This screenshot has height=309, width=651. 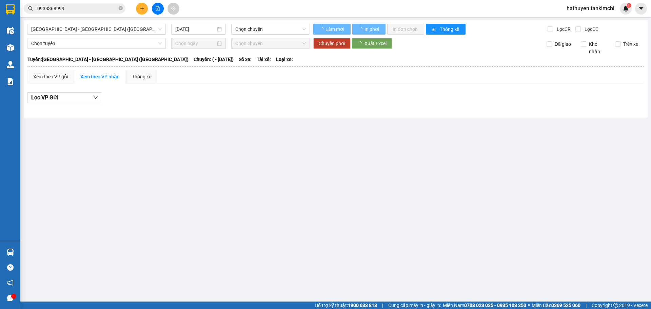 I want to click on span: Lọc VP Gửi, so click(x=44, y=97).